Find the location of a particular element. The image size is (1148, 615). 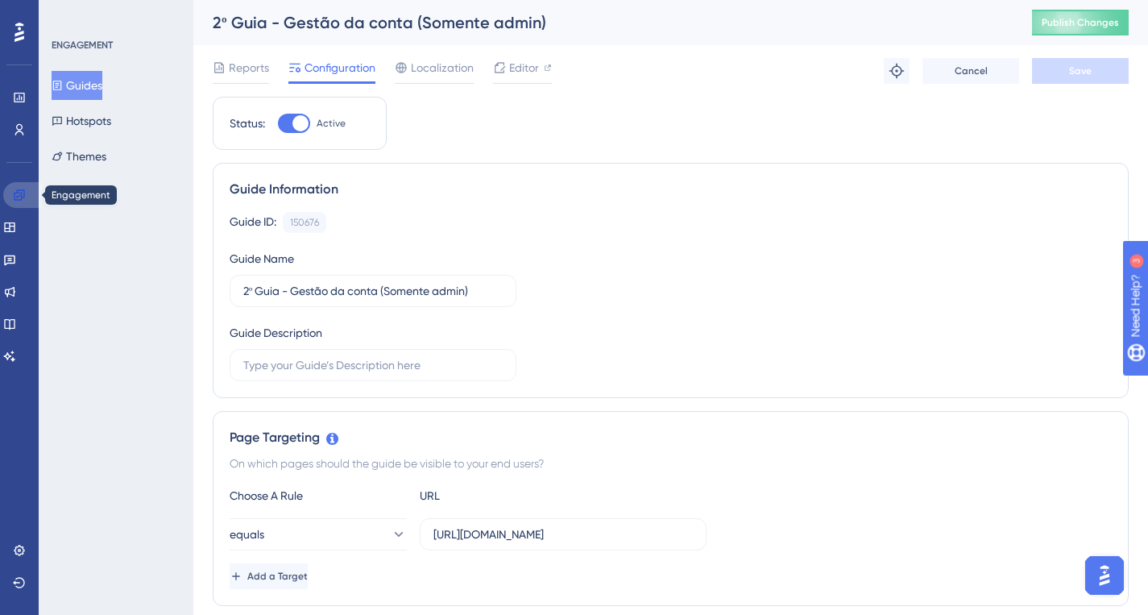

input: yourwebsite.com/path is located at coordinates (563, 534).